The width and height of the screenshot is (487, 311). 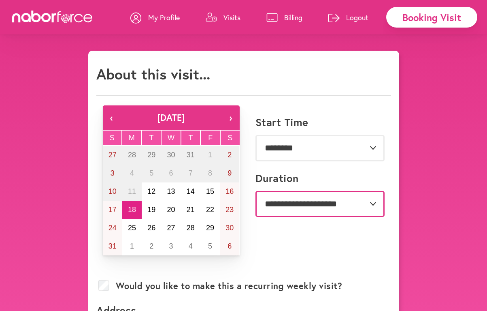 I want to click on abbr: August 10, 2025, so click(x=113, y=191).